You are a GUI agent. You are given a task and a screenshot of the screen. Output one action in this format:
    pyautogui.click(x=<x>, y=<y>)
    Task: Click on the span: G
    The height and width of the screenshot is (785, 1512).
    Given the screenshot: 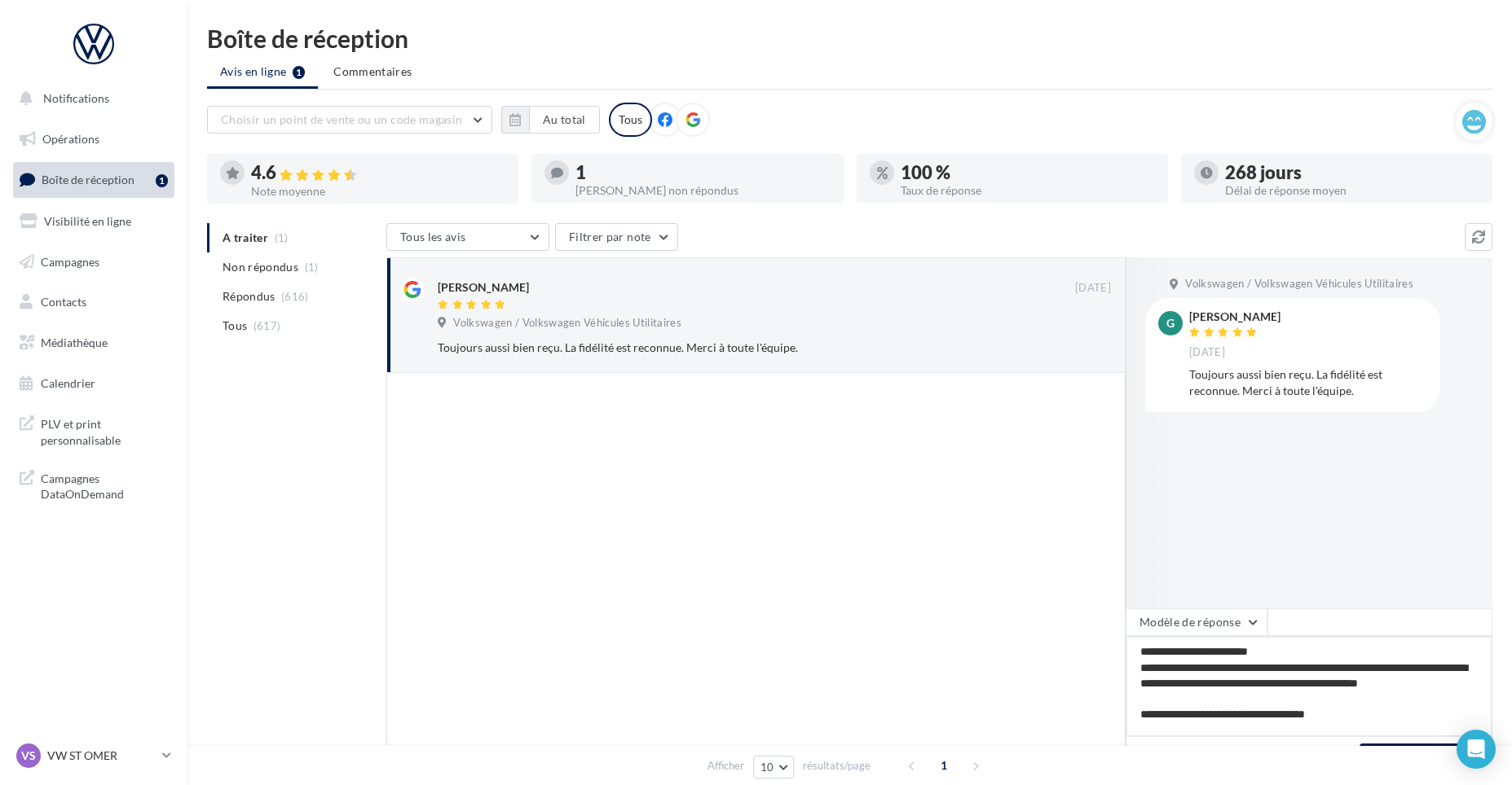 What is the action you would take?
    pyautogui.click(x=1171, y=324)
    